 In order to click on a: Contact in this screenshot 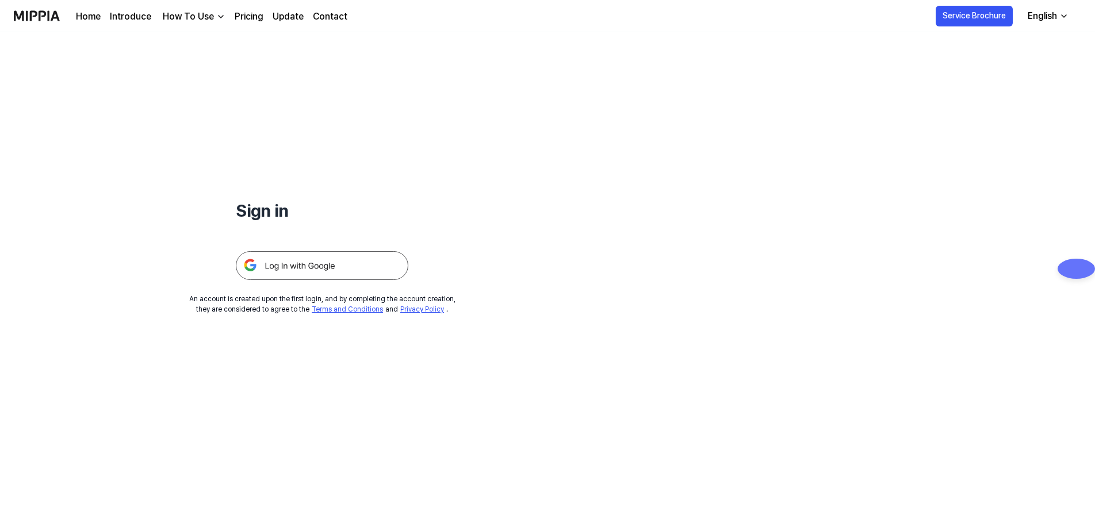, I will do `click(330, 17)`.